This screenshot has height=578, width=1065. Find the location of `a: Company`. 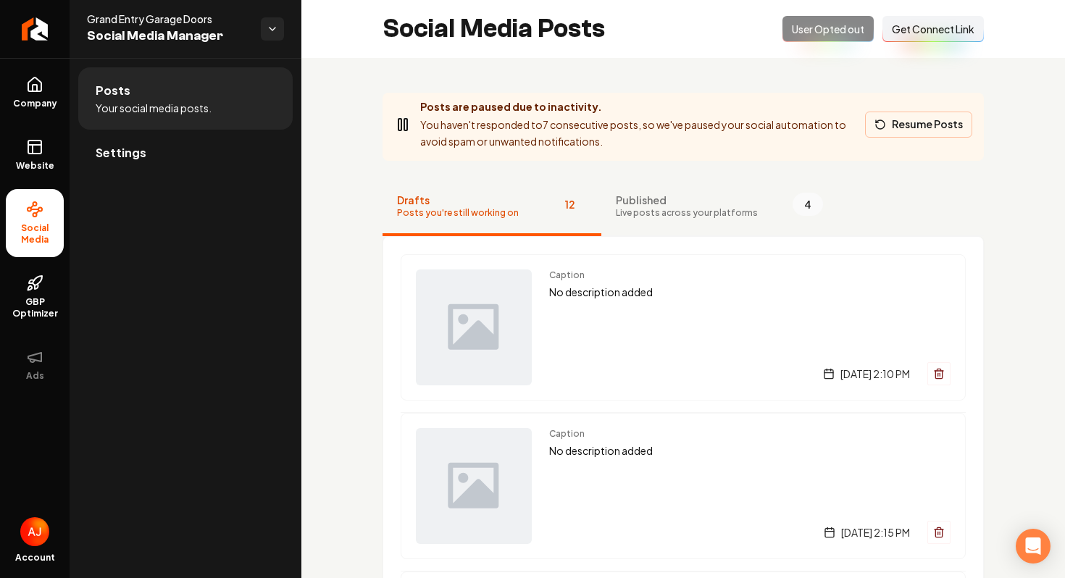

a: Company is located at coordinates (35, 93).